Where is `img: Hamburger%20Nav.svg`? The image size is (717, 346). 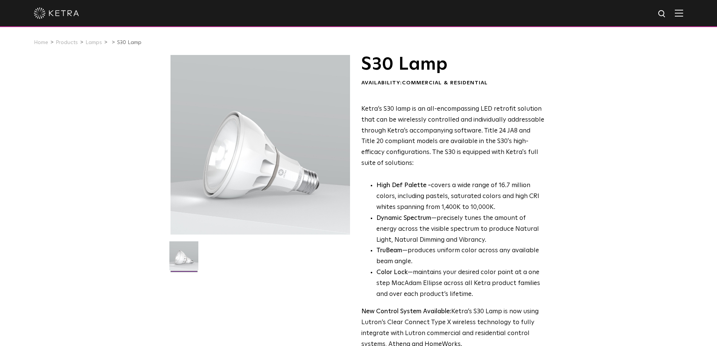
img: Hamburger%20Nav.svg is located at coordinates (679, 13).